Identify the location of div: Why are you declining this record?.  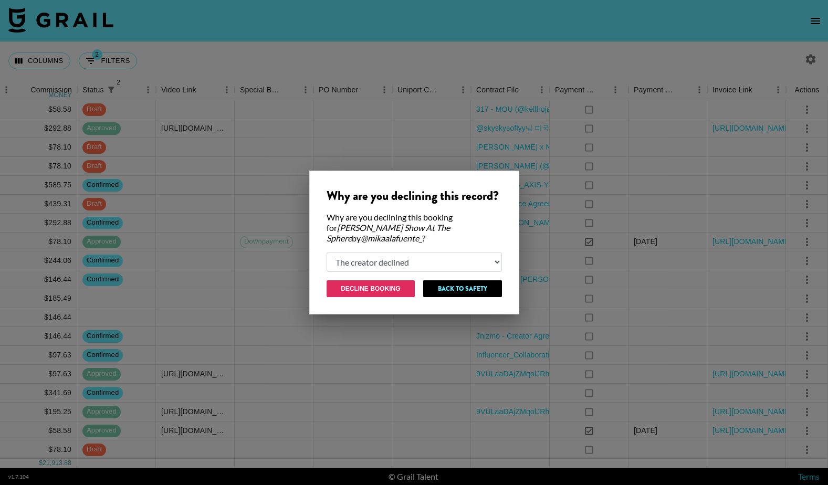
(414, 196).